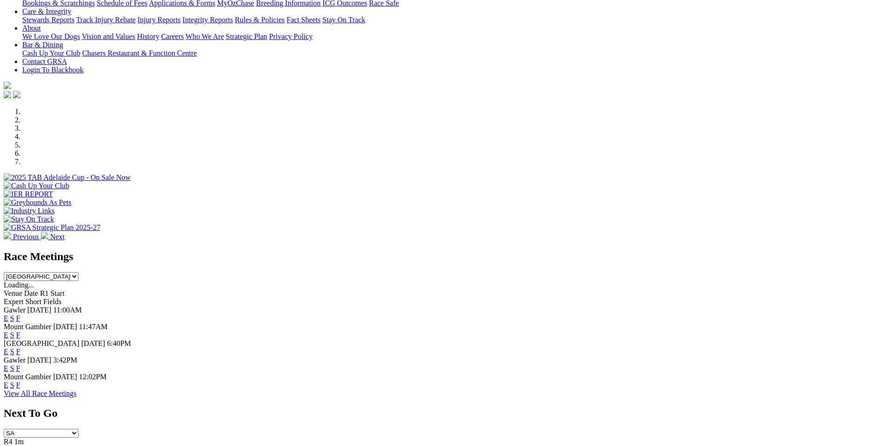  Describe the element at coordinates (67, 178) in the screenshot. I see `img: 2025 TAB Adelaide Cup - On Sale Now` at that location.